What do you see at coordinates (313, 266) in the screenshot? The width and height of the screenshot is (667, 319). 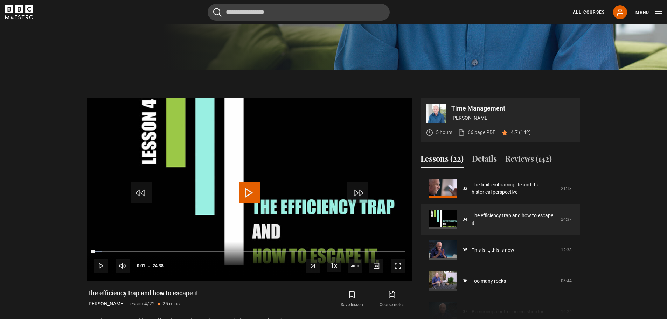 I see `button: Next Lesson` at bounding box center [313, 266].